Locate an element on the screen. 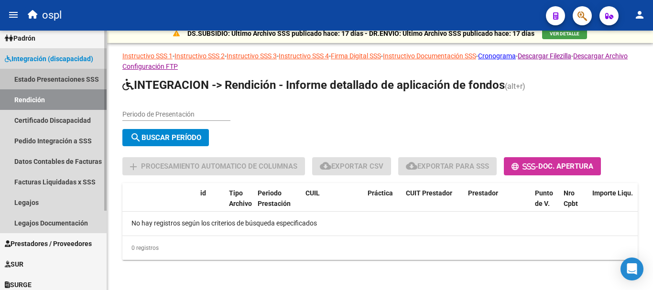 The width and height of the screenshot is (653, 290). span: Punto de V. is located at coordinates (544, 198).